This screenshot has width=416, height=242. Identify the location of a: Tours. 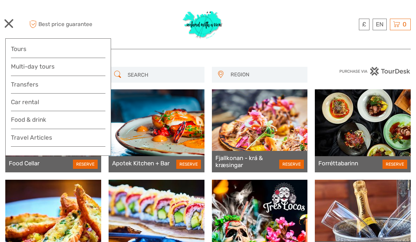
(58, 49).